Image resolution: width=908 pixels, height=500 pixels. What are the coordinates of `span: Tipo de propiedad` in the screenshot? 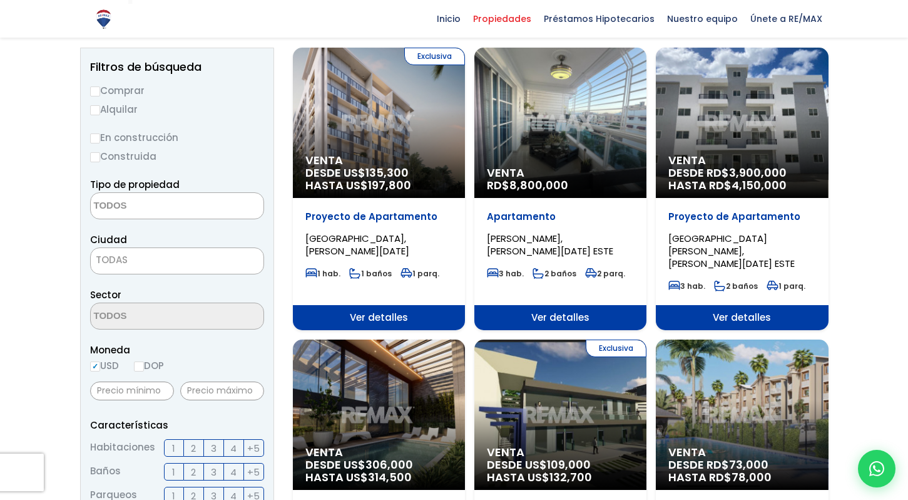 It's located at (135, 184).